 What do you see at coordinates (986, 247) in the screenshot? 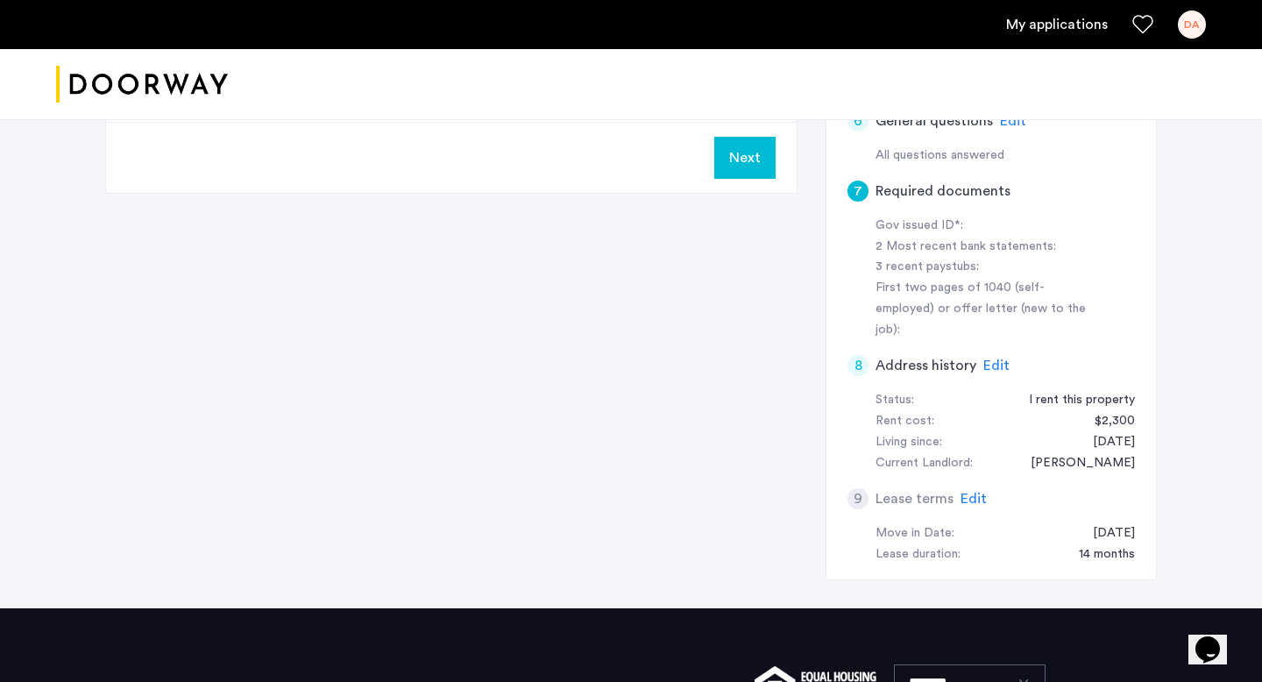
I see `div: 2 Most recent bank statements:` at bounding box center [986, 247].